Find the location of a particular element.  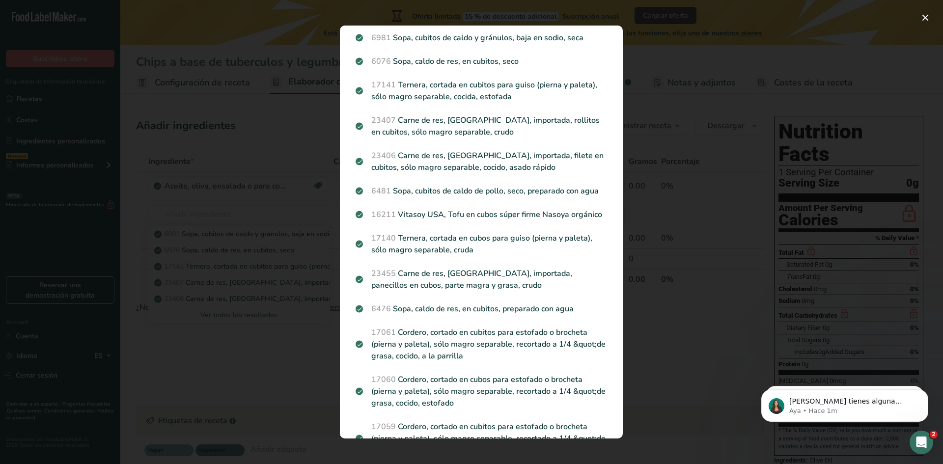

p: Ternera, cortada en cubos para guiso (pierna y paleta), sólo magro separable, cruda is located at coordinates (481, 244).